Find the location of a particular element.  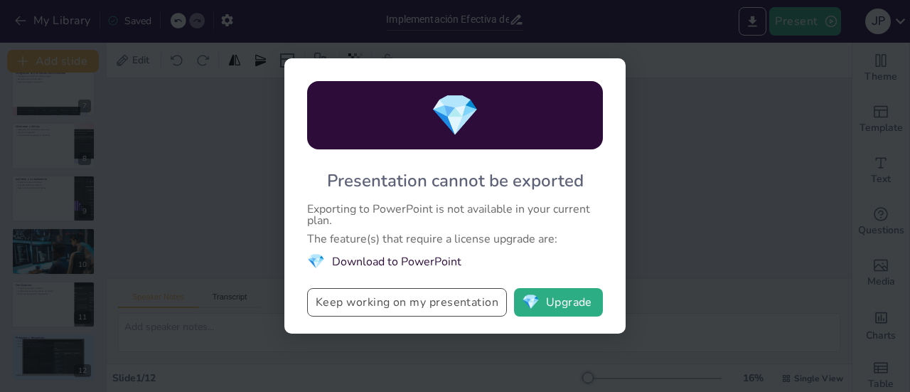

div: Presentation cannot be exported is located at coordinates (455, 180).